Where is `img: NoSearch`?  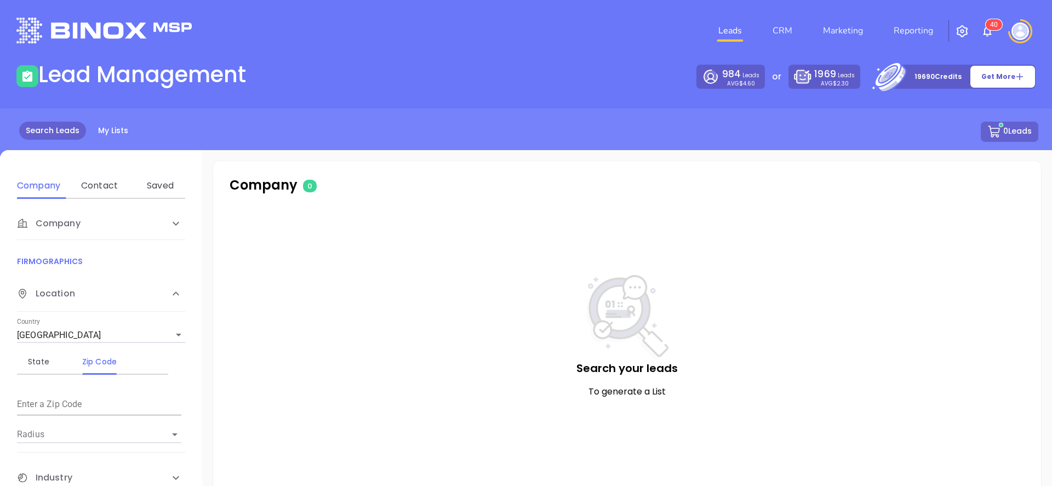 img: NoSearch is located at coordinates (628, 317).